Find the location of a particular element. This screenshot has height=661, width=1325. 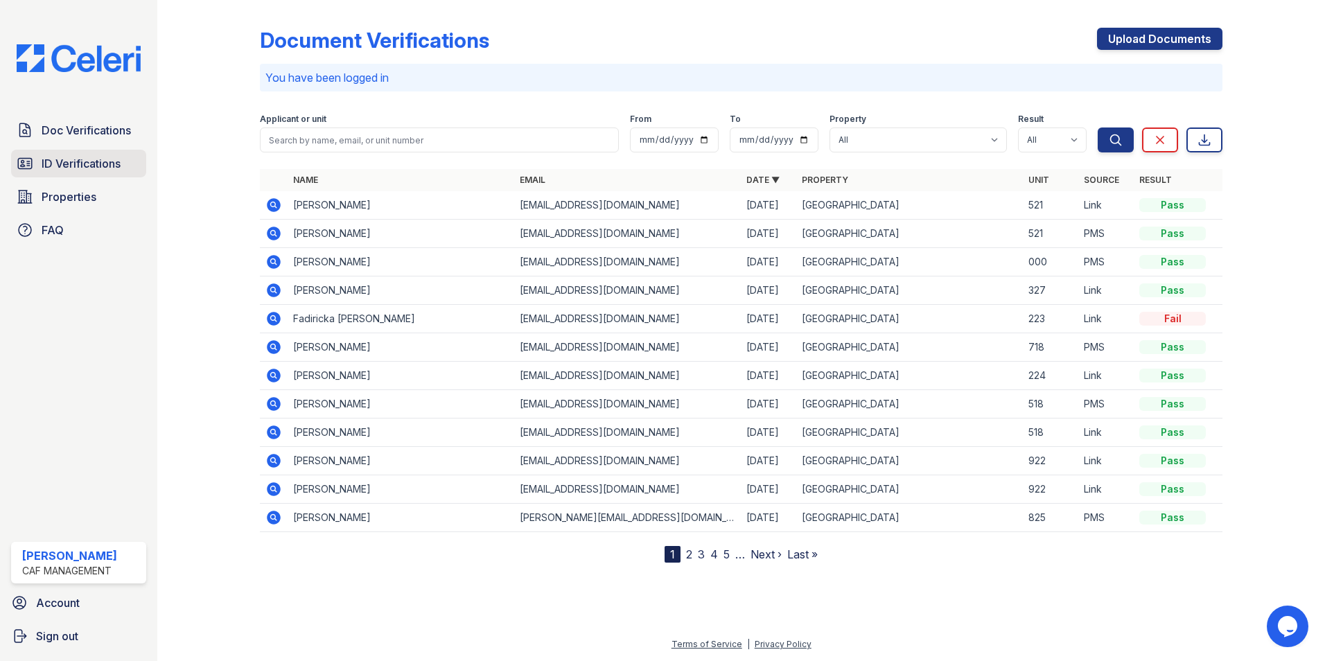

label: Applicant or unit is located at coordinates (293, 119).